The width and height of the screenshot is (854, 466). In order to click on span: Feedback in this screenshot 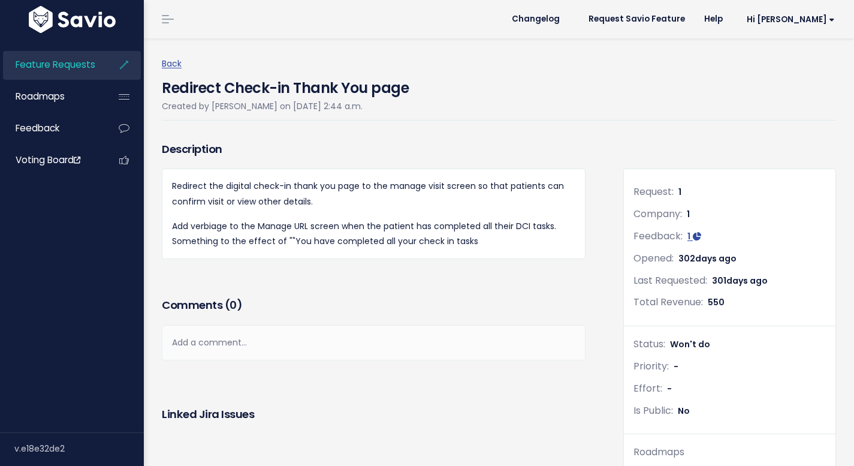, I will do `click(37, 128)`.